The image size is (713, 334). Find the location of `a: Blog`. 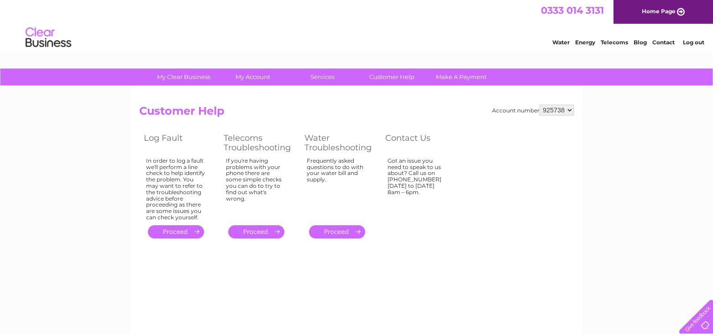

a: Blog is located at coordinates (640, 42).